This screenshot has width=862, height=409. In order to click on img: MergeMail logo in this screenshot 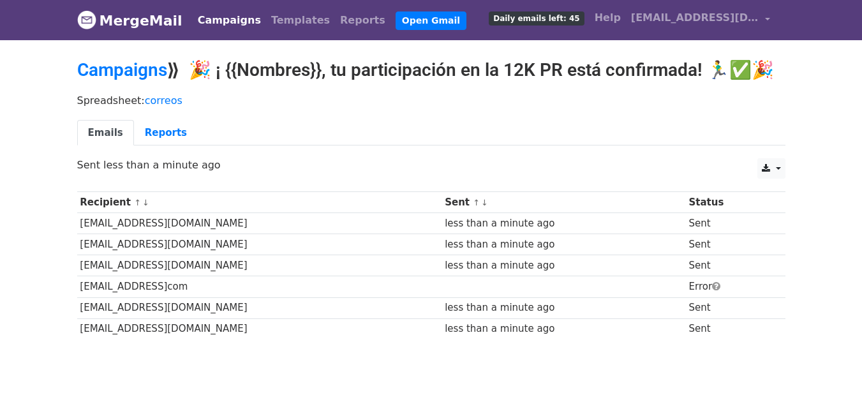, I will do `click(87, 20)`.